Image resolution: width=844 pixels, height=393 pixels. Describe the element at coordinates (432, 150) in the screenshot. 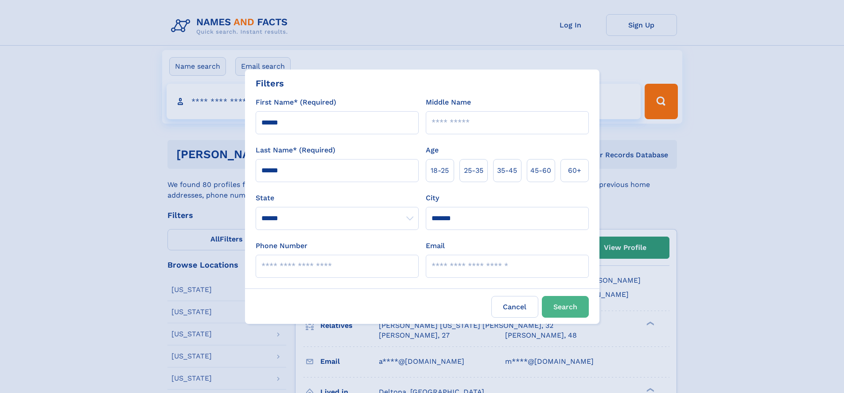

I see `label: Age` at that location.